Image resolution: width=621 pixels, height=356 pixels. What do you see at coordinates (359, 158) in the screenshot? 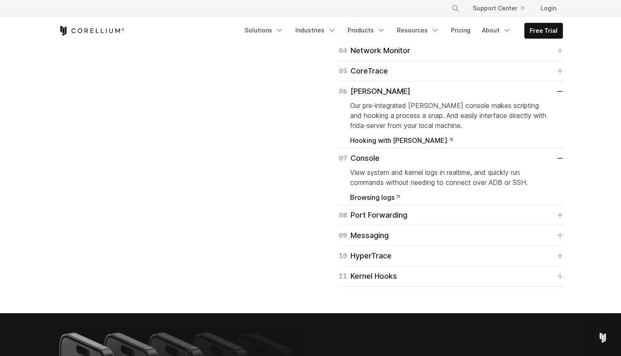
I see `div: Console` at bounding box center [359, 158].